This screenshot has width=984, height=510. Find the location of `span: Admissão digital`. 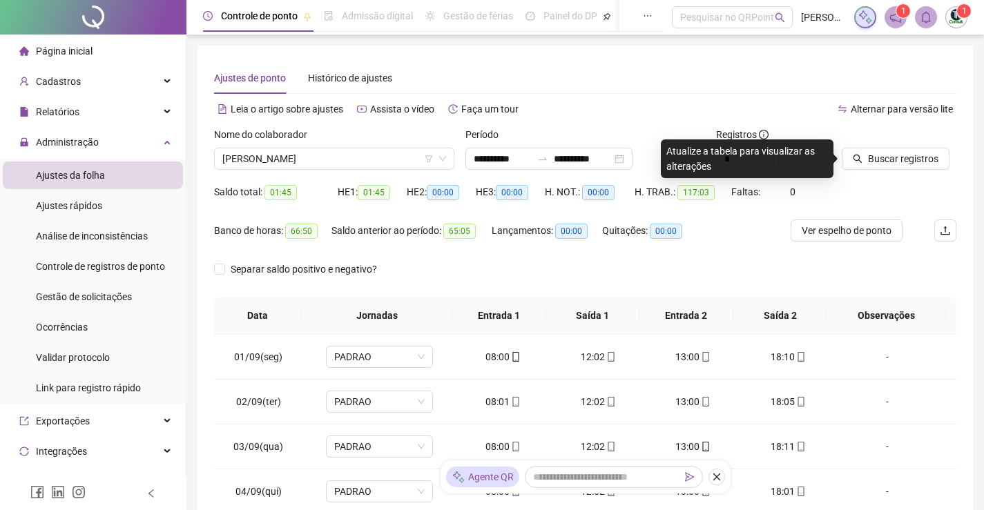

span: Admissão digital is located at coordinates (377, 16).